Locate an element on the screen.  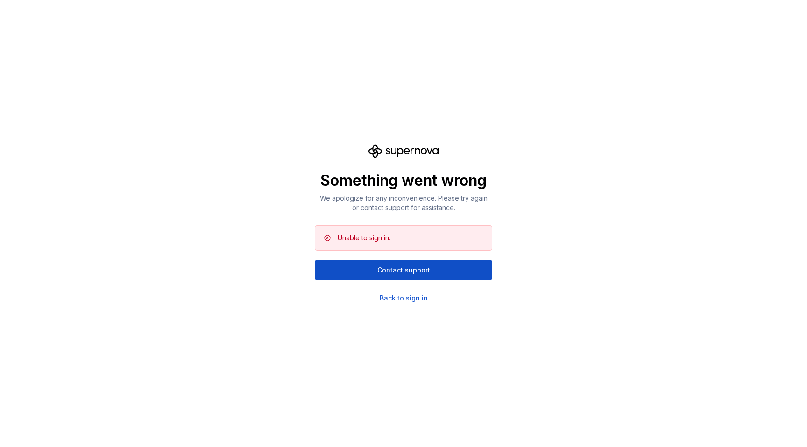
div: Back to sign in is located at coordinates (403, 298).